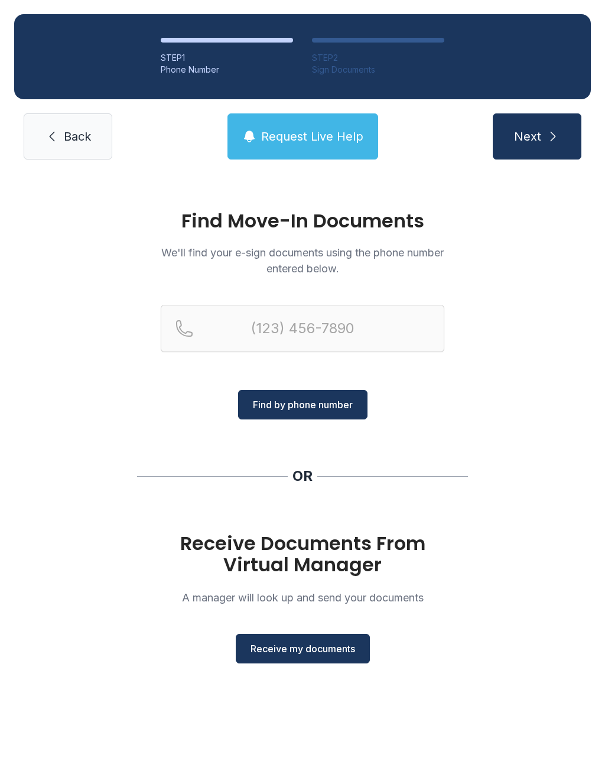  What do you see at coordinates (302, 554) in the screenshot?
I see `h1: Receive Documents From Virtual Manager` at bounding box center [302, 554].